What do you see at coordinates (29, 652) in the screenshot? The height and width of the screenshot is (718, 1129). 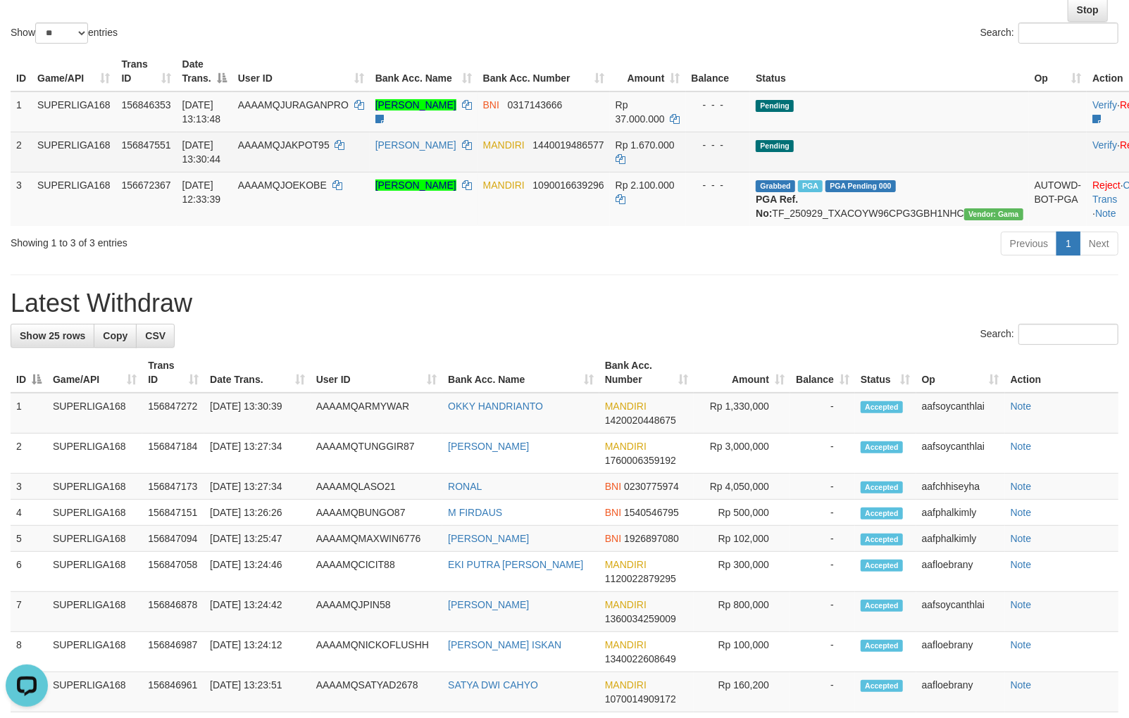 I see `td: 8` at bounding box center [29, 652].